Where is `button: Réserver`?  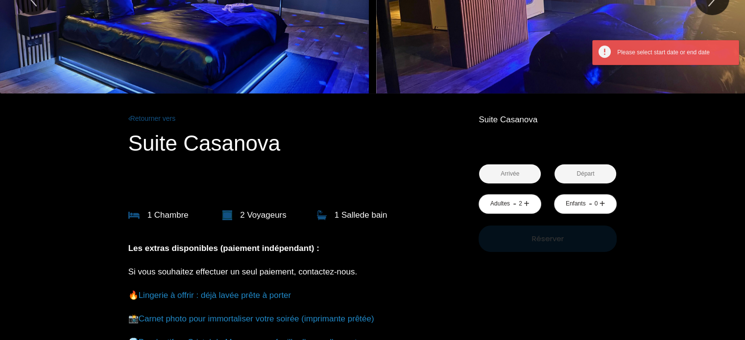
button: Réserver is located at coordinates (548, 239).